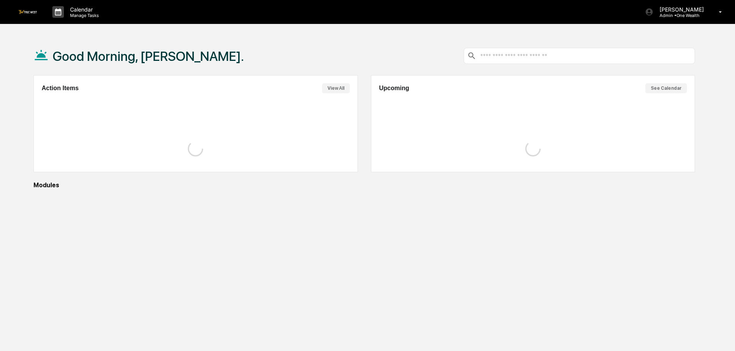  Describe the element at coordinates (680, 15) in the screenshot. I see `p: Admin • One Wealth` at that location.